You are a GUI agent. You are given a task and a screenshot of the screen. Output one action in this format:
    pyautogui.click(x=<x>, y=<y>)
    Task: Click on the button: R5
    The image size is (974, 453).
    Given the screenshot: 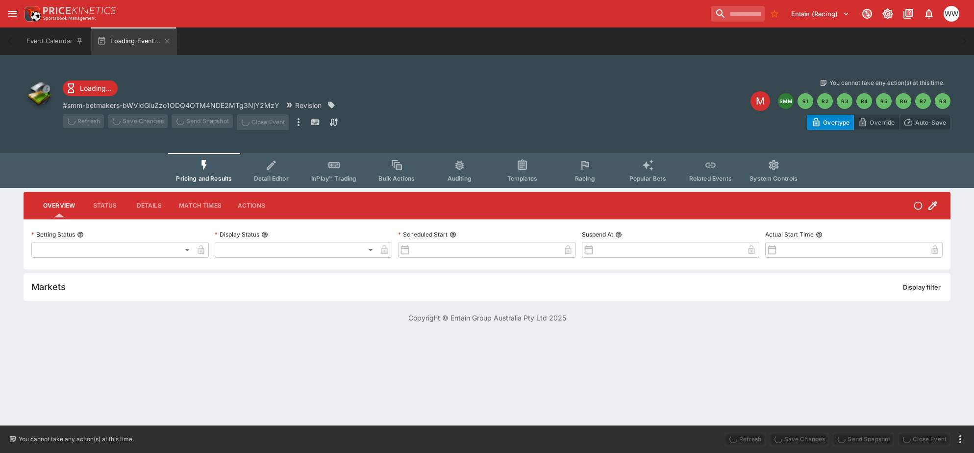 What is the action you would take?
    pyautogui.click(x=884, y=101)
    